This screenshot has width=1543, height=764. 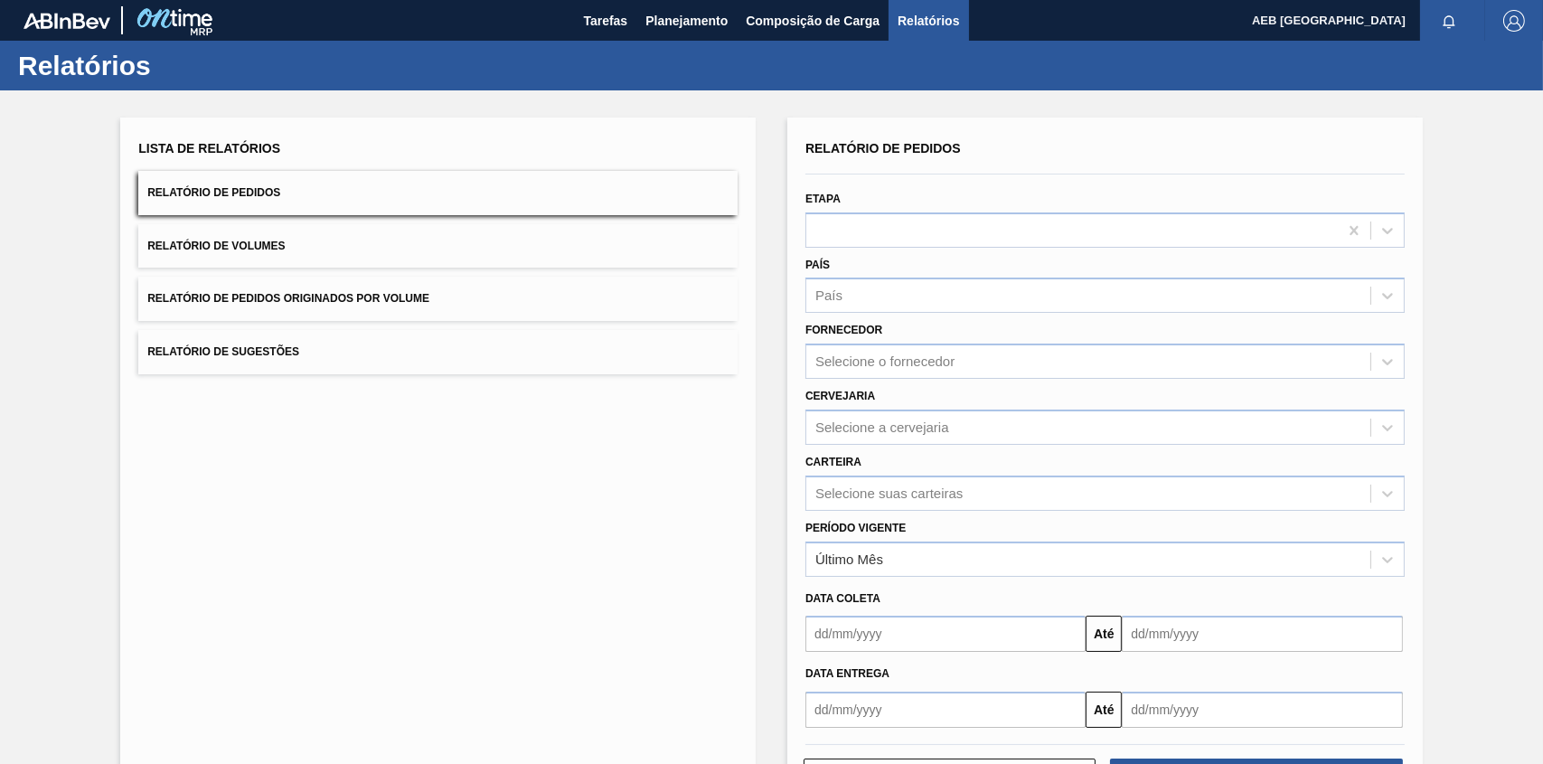 I want to click on span: Composição de Carga, so click(x=812, y=21).